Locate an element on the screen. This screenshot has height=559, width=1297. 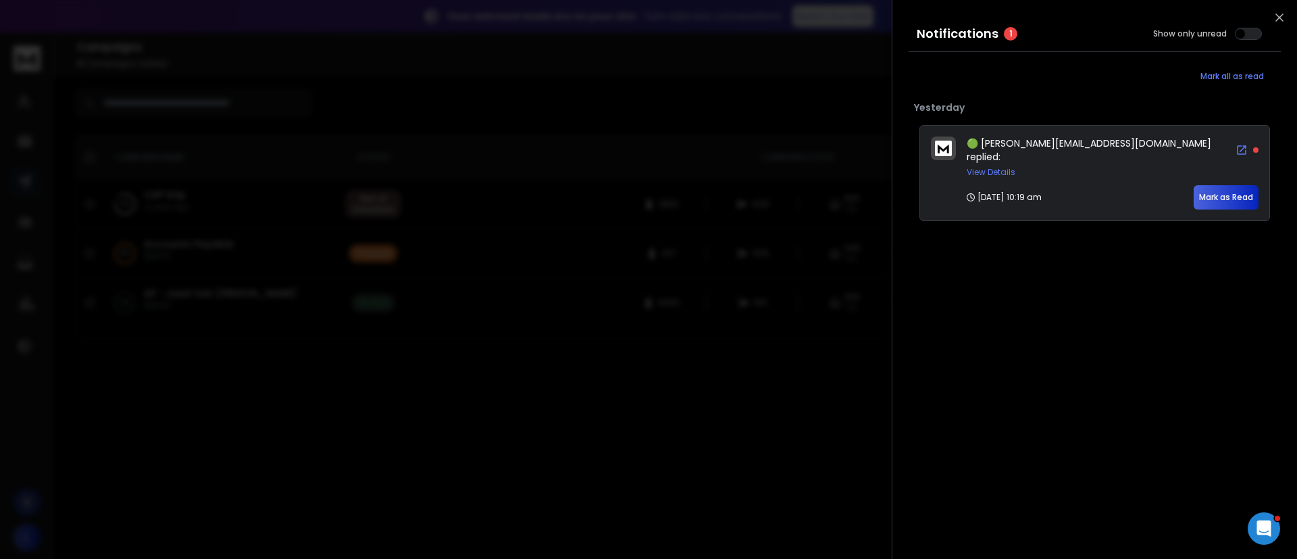
span: Mark all as read is located at coordinates (1232, 76).